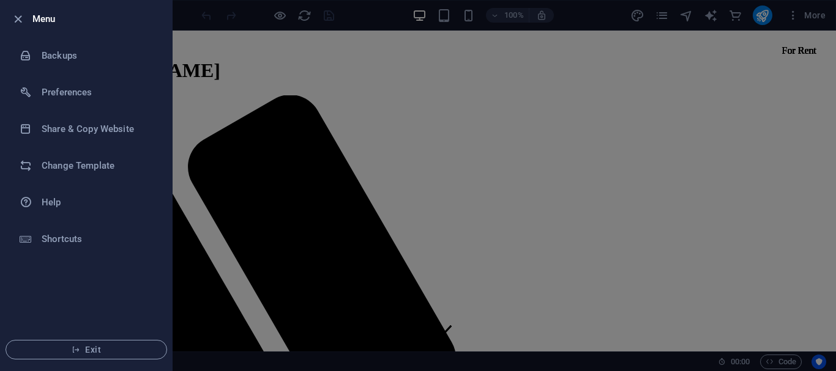 The width and height of the screenshot is (836, 371). What do you see at coordinates (98, 202) in the screenshot?
I see `h6: Help` at bounding box center [98, 202].